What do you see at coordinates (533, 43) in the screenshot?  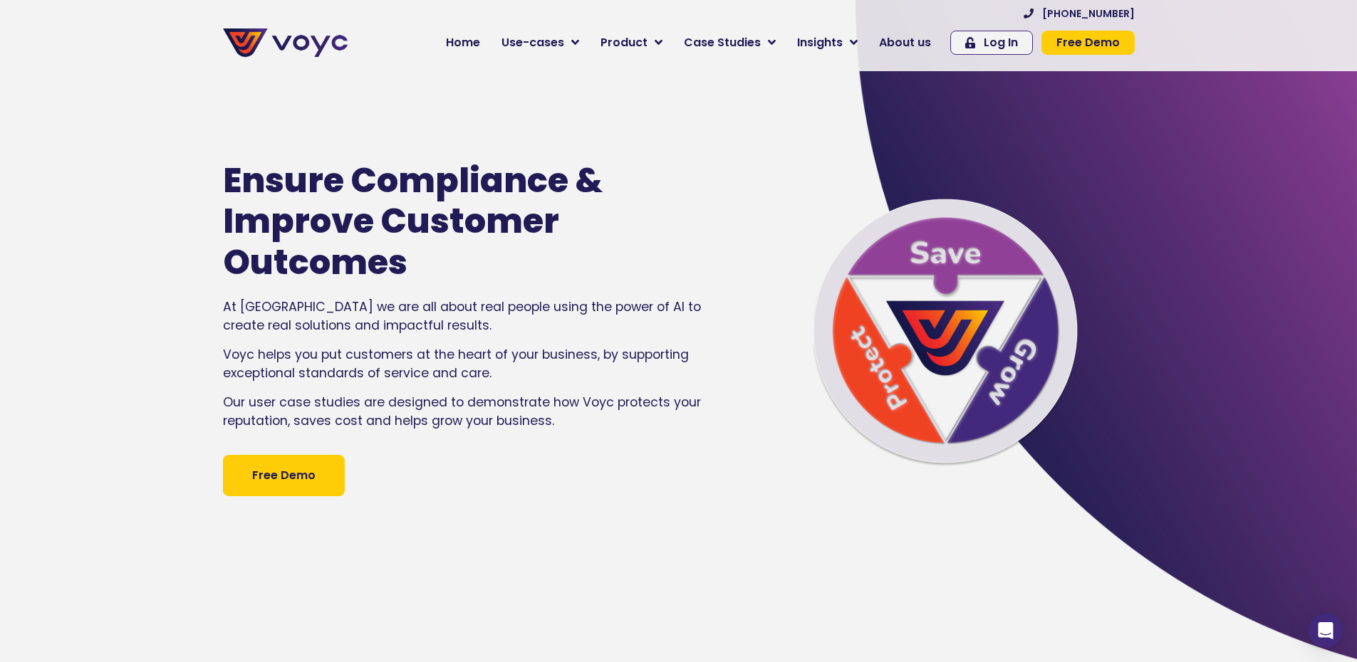 I see `span: Use-cases` at bounding box center [533, 43].